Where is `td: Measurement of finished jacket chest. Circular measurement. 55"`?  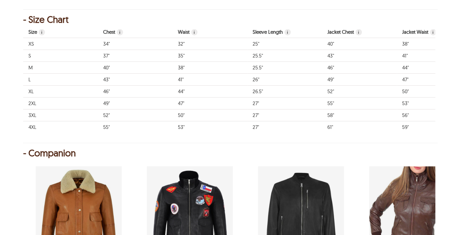 td: Measurement of finished jacket chest. Circular measurement. 55" is located at coordinates (360, 104).